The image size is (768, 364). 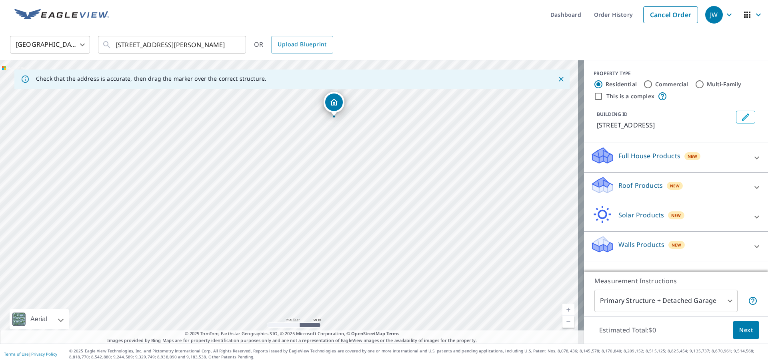 I want to click on a: Terms, so click(x=393, y=334).